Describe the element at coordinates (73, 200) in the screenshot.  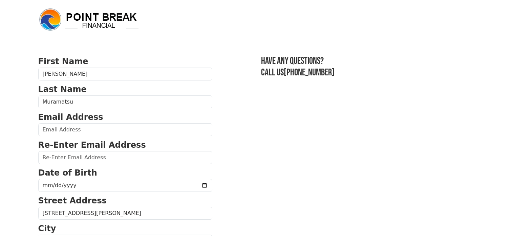
I see `strong: Street Address` at that location.